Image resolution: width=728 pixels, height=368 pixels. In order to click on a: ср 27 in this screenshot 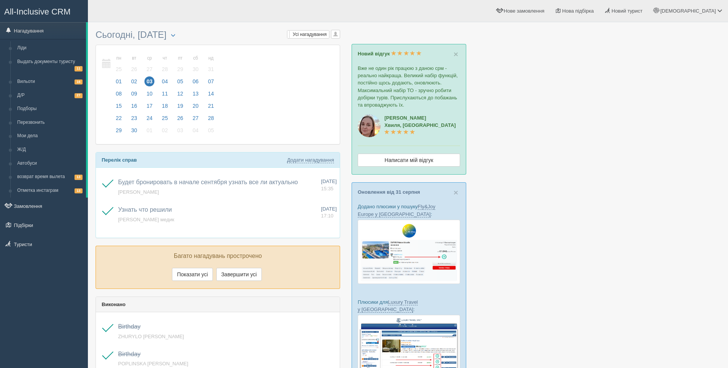, I will do `click(149, 64)`.